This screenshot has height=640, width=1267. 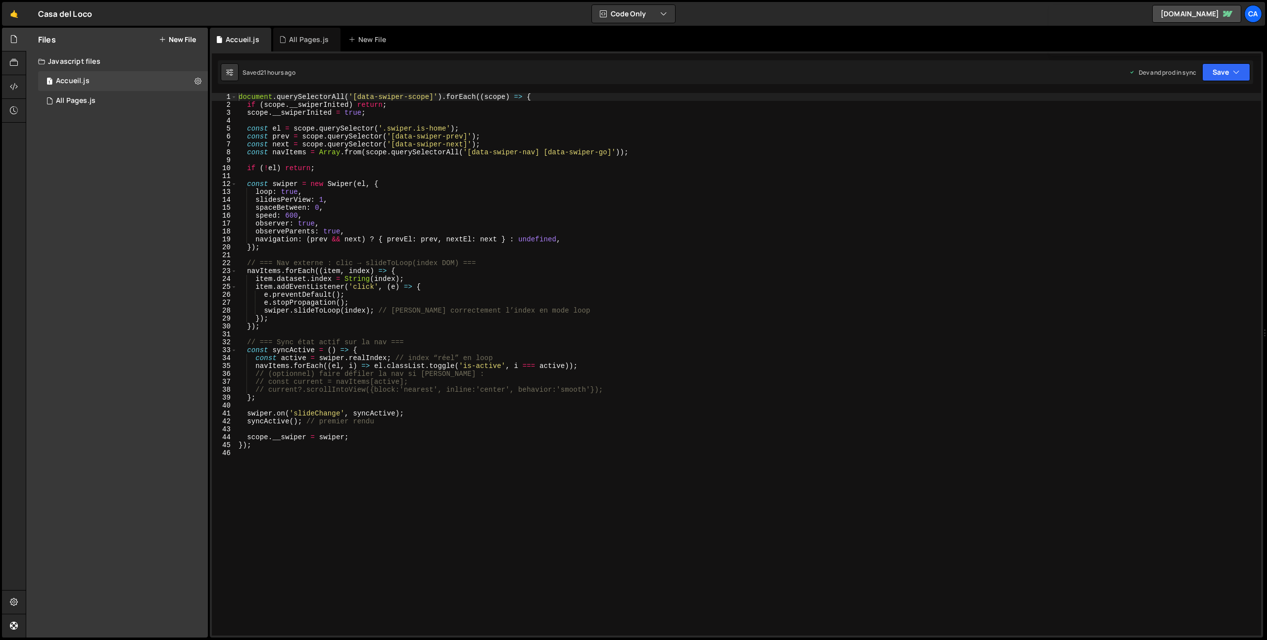 What do you see at coordinates (369, 40) in the screenshot?
I see `div: New File` at bounding box center [369, 40].